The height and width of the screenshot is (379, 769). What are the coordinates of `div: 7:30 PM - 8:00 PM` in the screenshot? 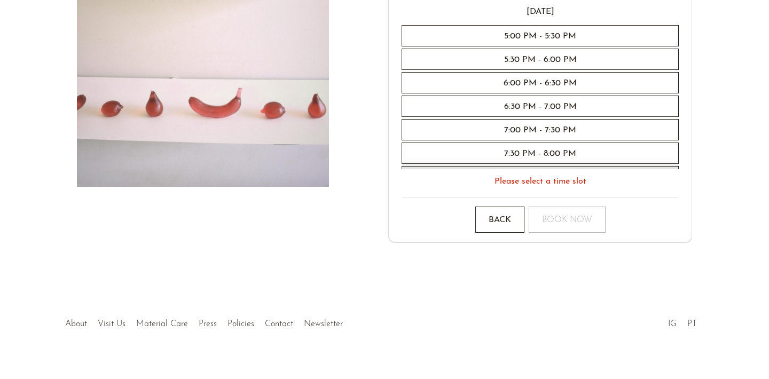 It's located at (540, 153).